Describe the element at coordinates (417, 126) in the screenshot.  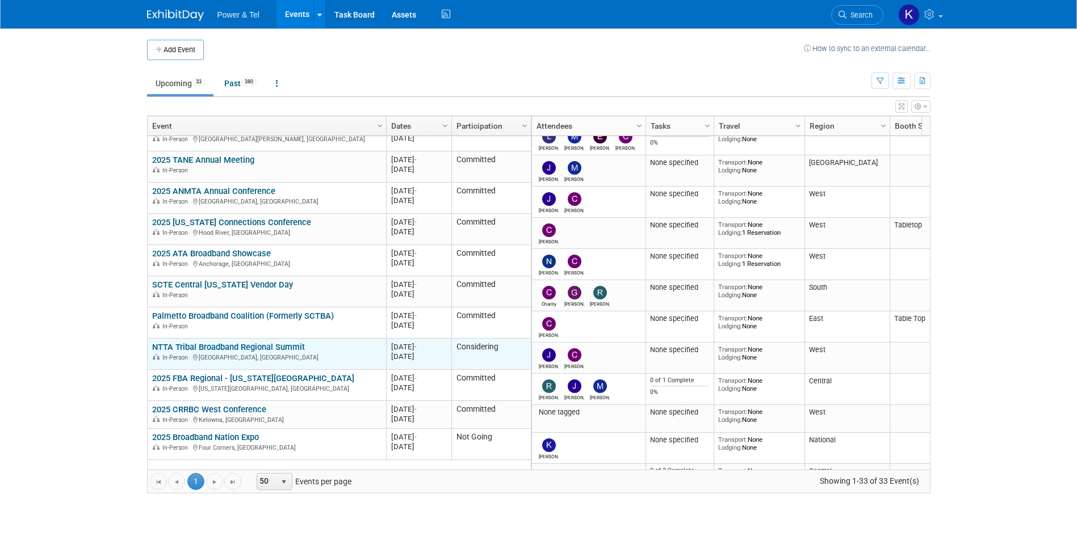
I see `a: Dates` at that location.